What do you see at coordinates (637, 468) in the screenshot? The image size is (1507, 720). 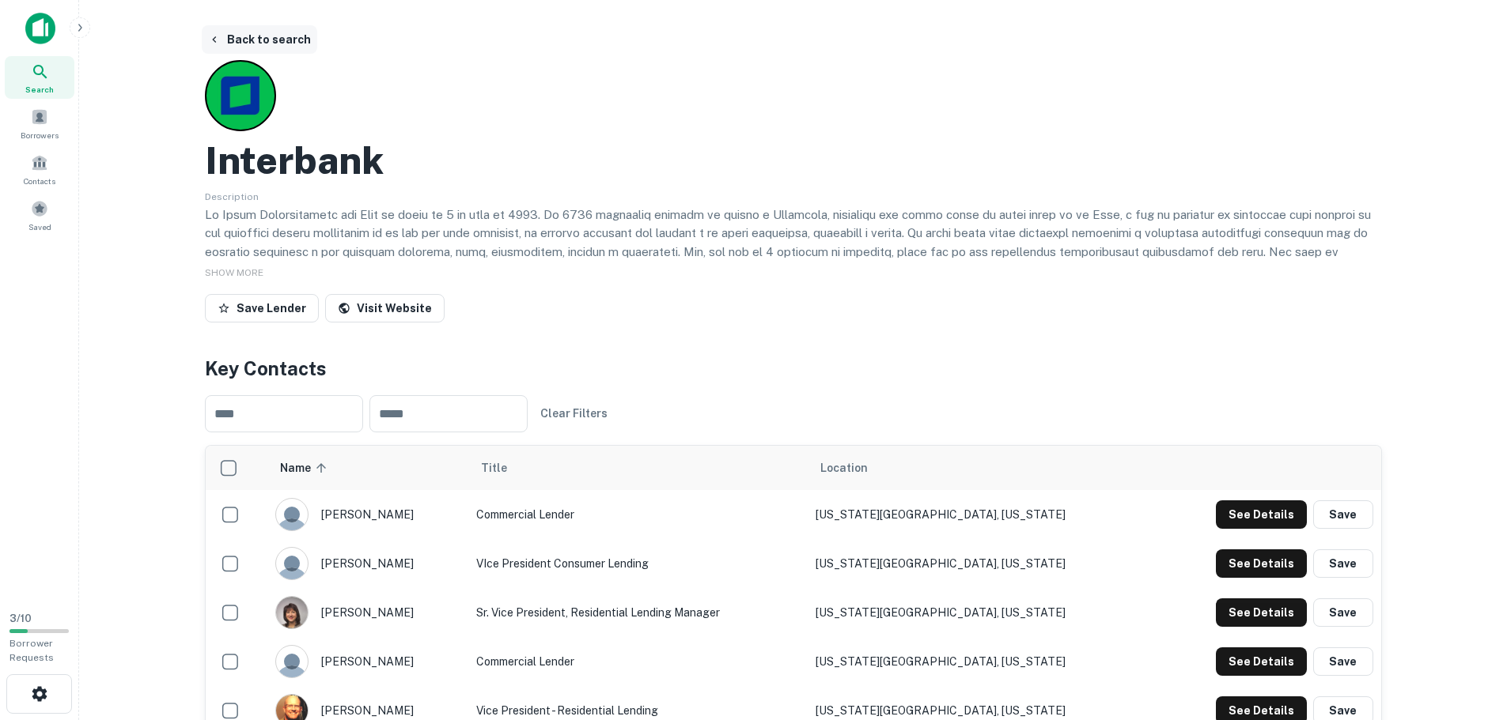 I see `th: Title` at bounding box center [637, 468].